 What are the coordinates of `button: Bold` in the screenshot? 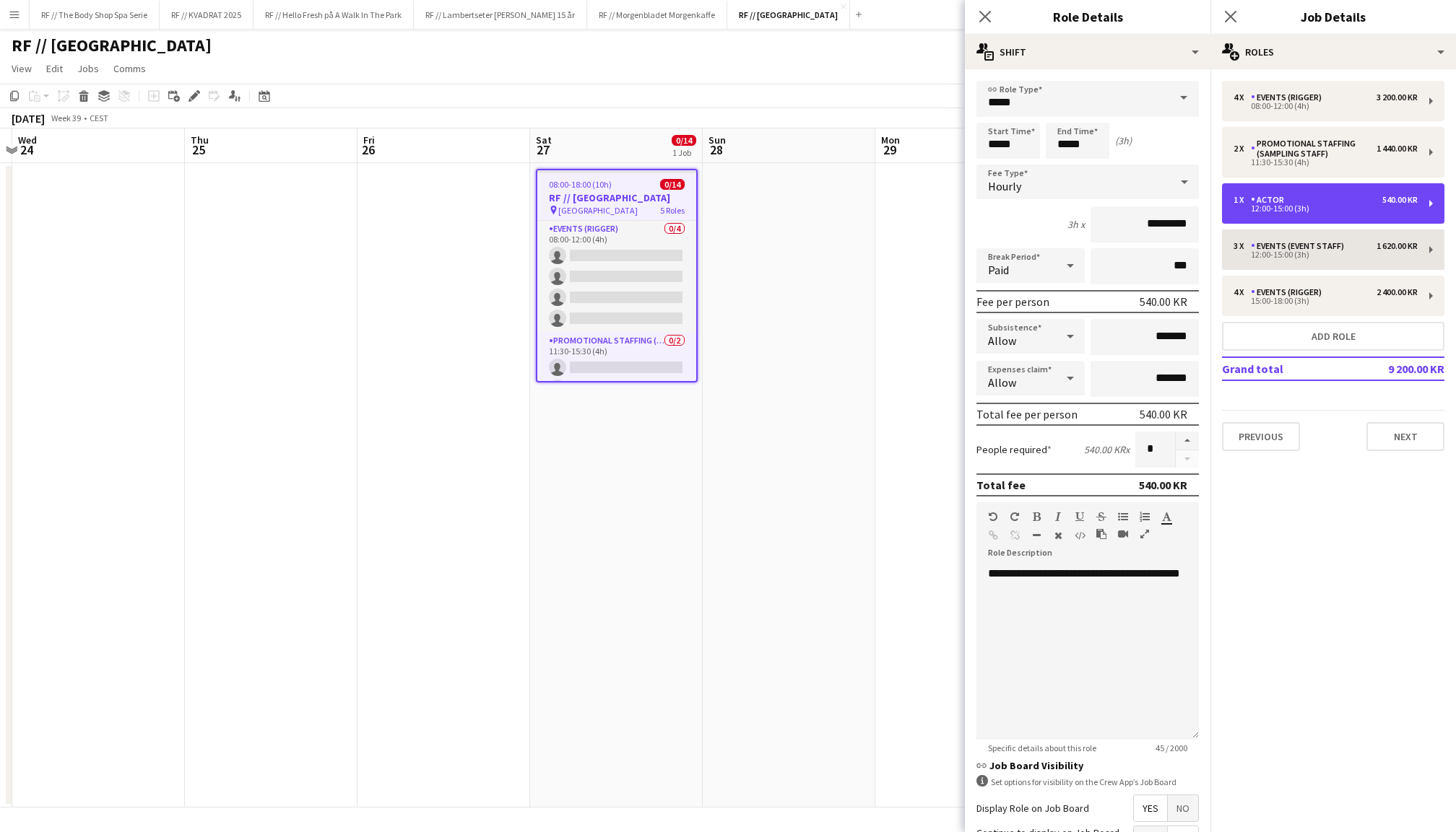 It's located at (1037, 517).